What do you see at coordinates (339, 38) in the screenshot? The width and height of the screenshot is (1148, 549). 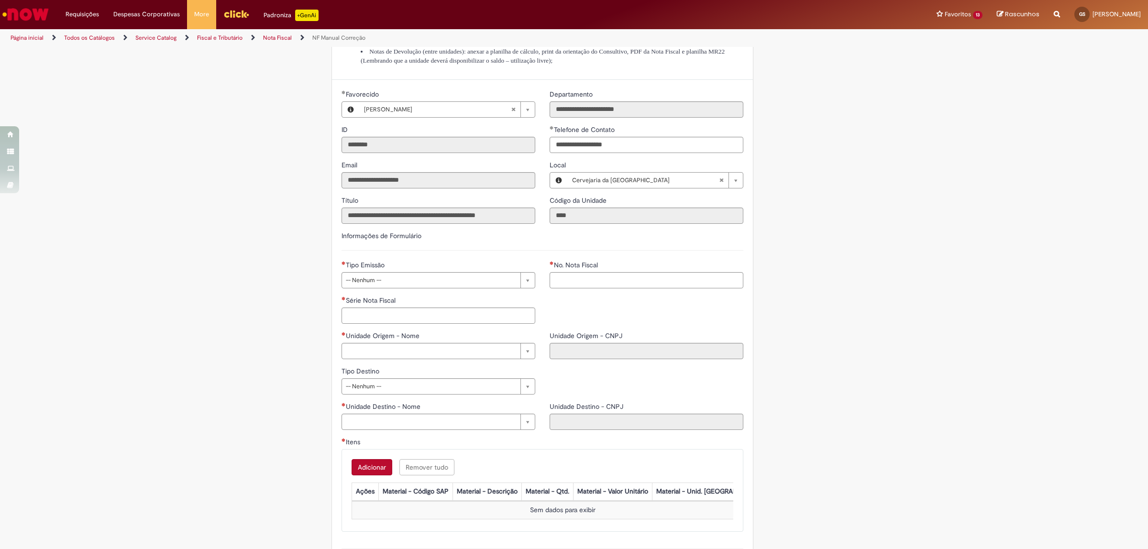 I see `a: NF Manual Correção` at bounding box center [339, 38].